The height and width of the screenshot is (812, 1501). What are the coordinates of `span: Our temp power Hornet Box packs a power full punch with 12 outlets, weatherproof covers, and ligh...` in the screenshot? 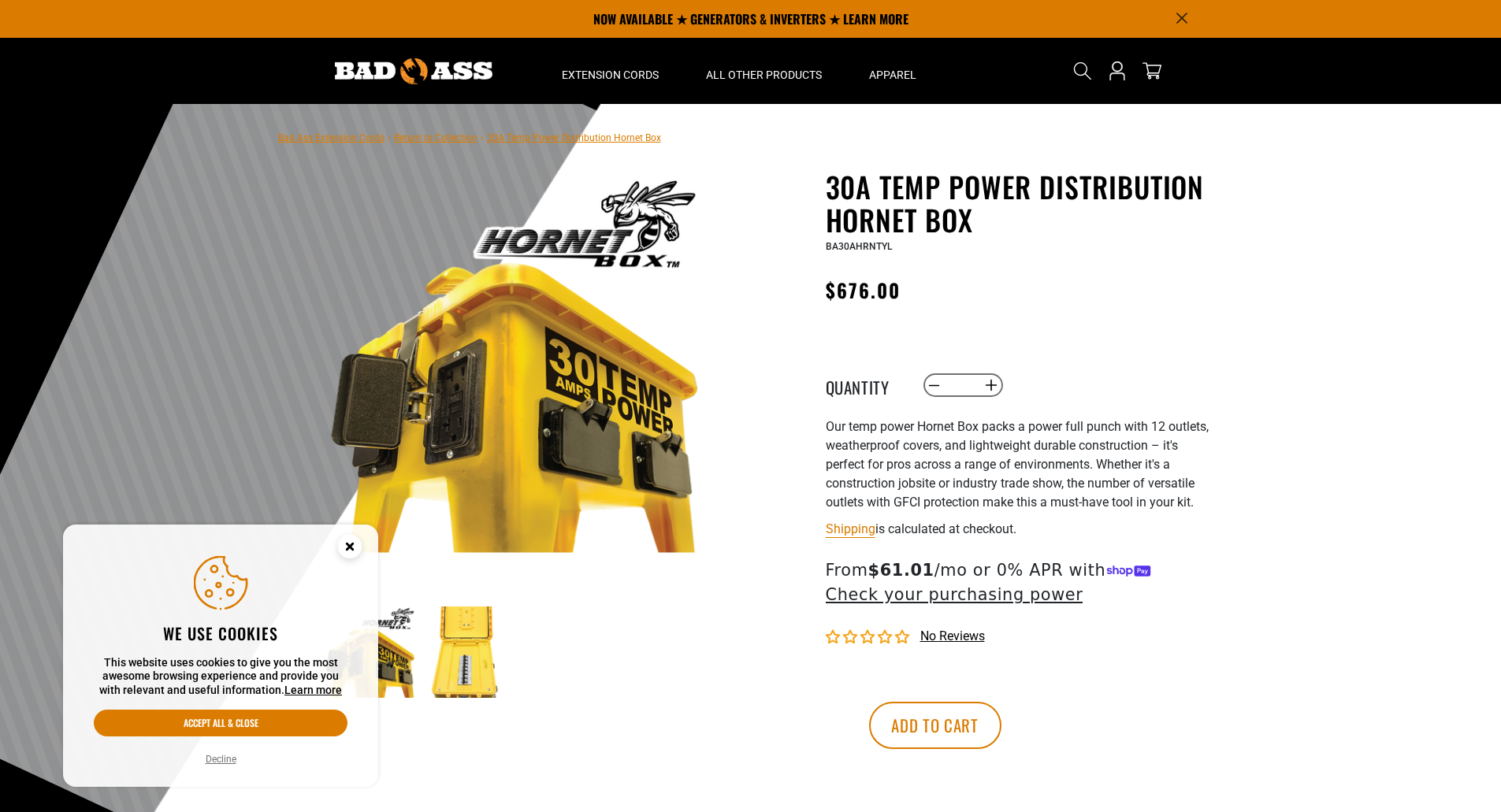 It's located at (1016, 464).